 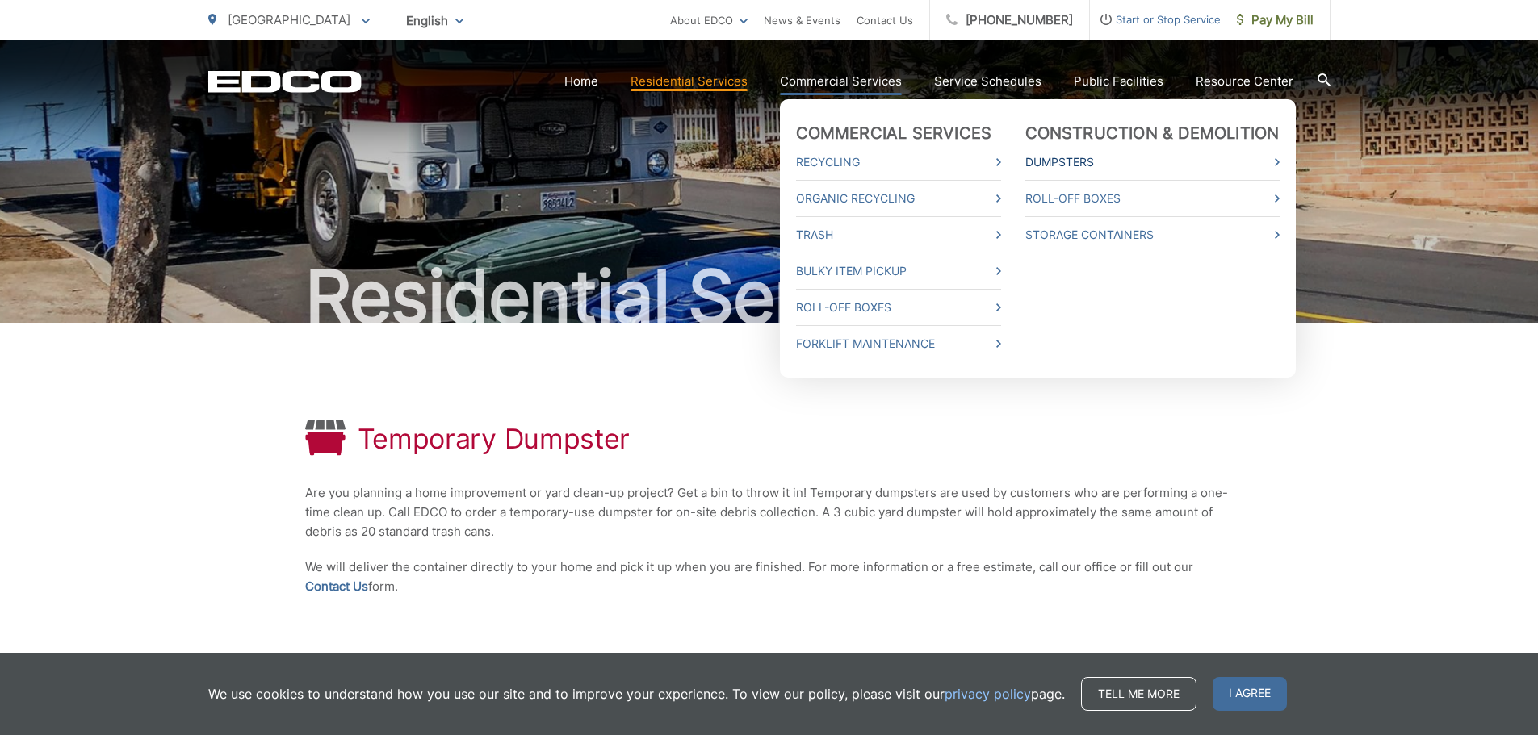 What do you see at coordinates (769, 297) in the screenshot?
I see `h2: Residential Services` at bounding box center [769, 297].